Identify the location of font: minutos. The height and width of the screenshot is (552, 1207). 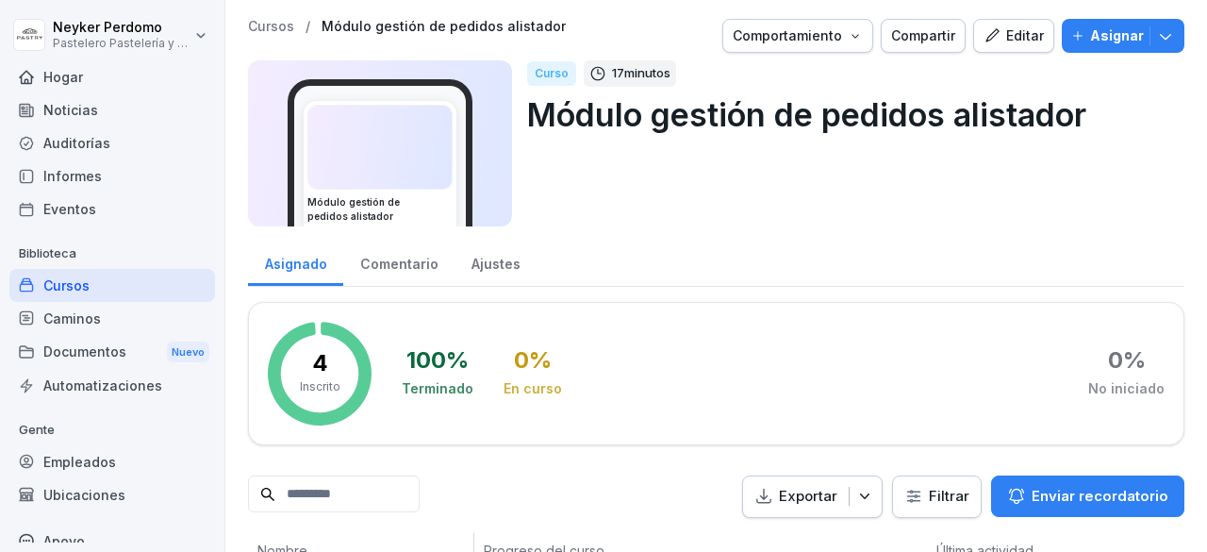
(647, 73).